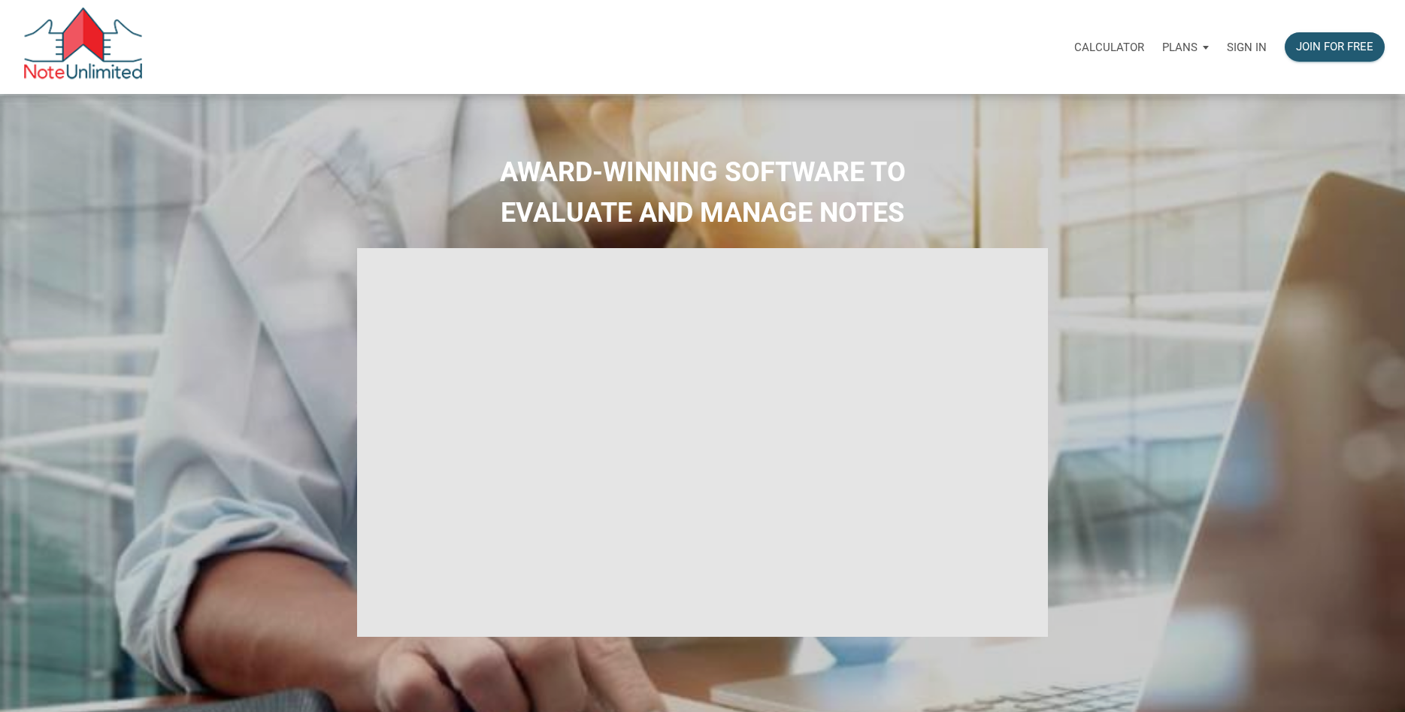  Describe the element at coordinates (702, 193) in the screenshot. I see `h2: AWARD-WINNING SOFTWARE TO EVALUATE AND MANAGE NOTES` at that location.